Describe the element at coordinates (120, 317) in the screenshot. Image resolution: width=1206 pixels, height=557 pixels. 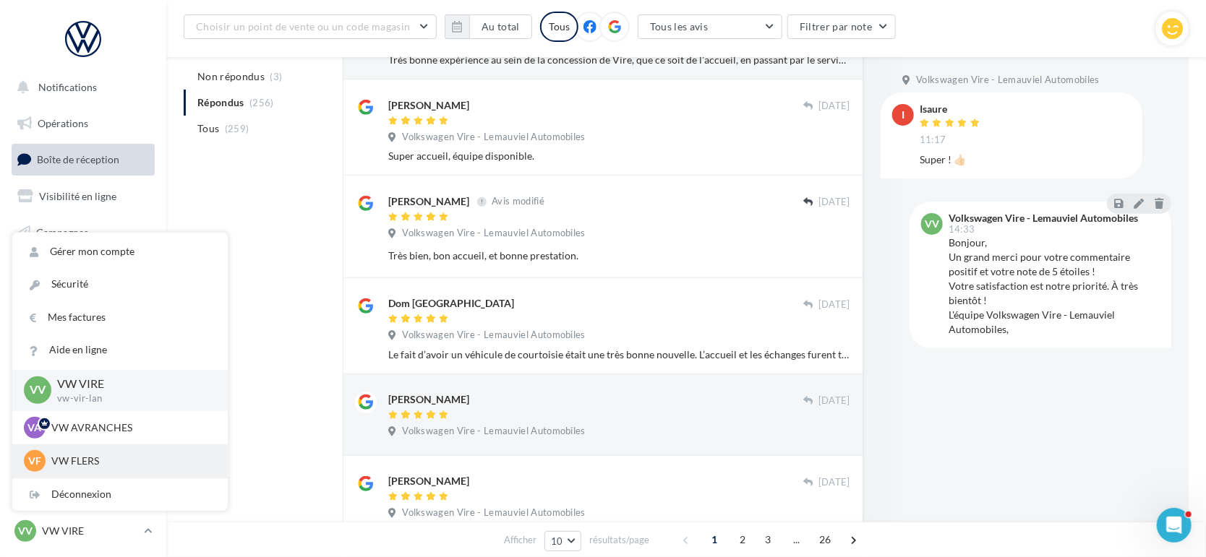
I see `a: Mes factures` at that location.